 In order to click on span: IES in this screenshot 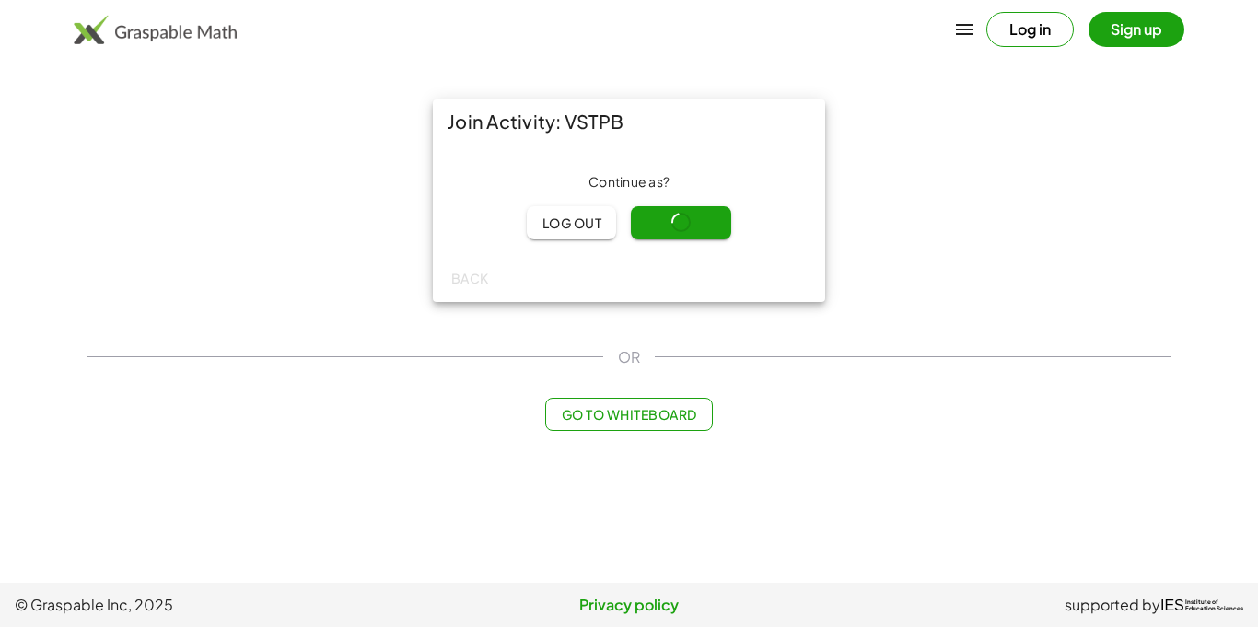, I will do `click(1173, 605)`.